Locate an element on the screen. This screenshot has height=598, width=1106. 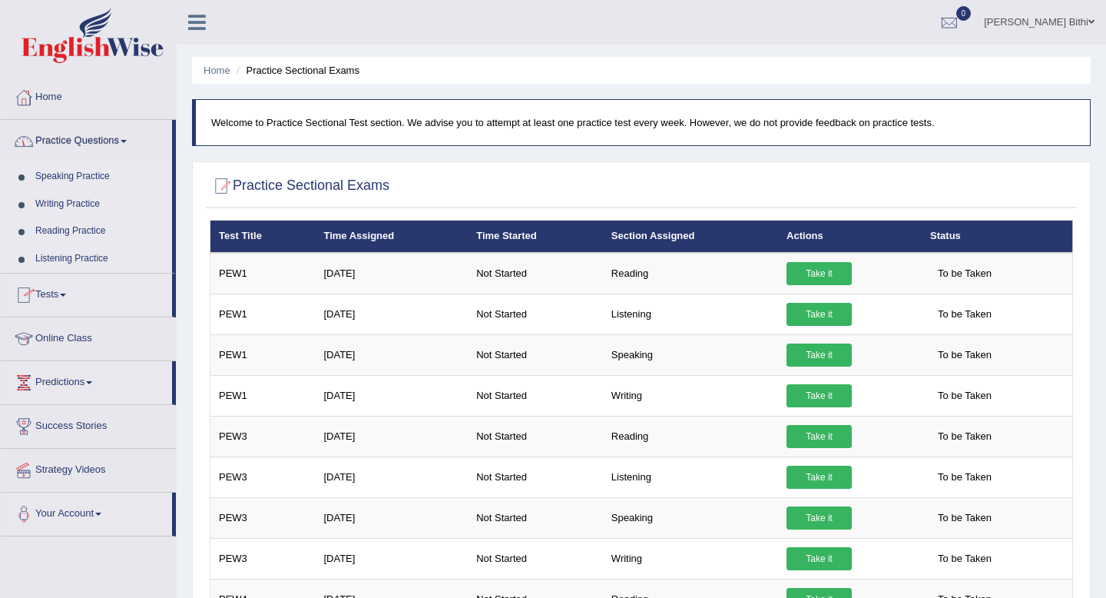
a: Strategy Videos is located at coordinates (88, 468).